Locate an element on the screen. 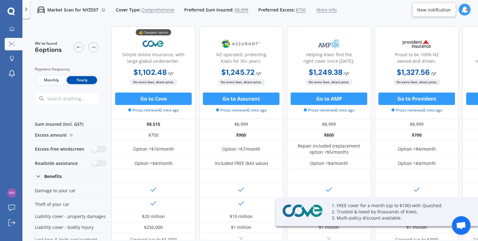 The width and height of the screenshot is (478, 241). div: Payment frequency is located at coordinates (67, 69).